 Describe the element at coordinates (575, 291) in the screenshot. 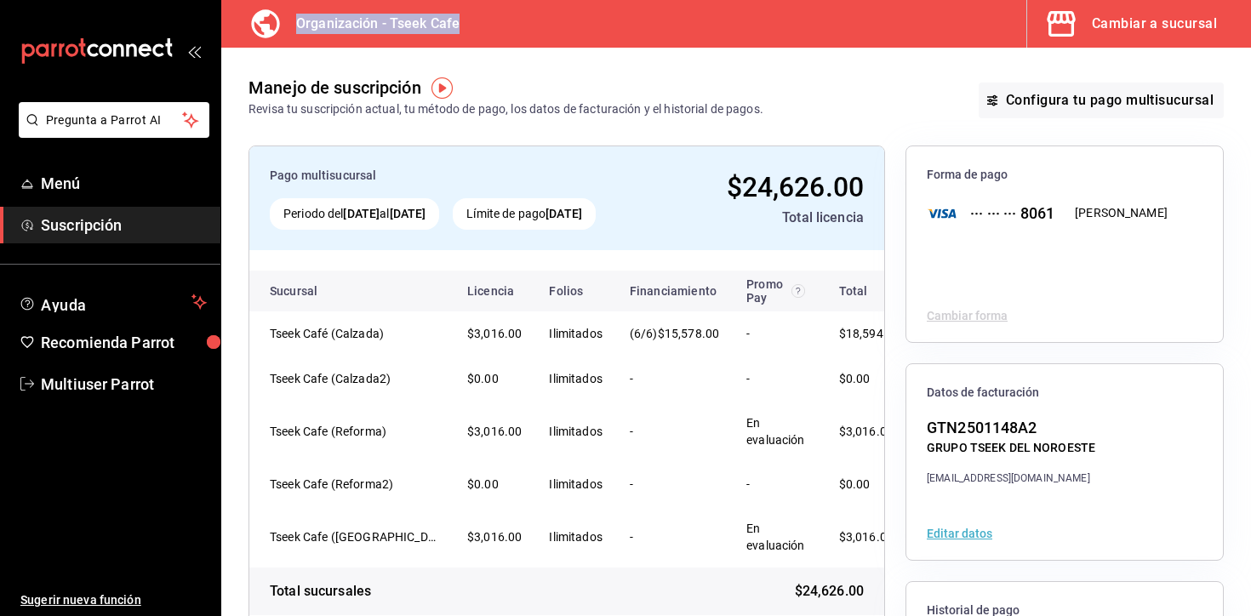

I see `th: Folios` at that location.